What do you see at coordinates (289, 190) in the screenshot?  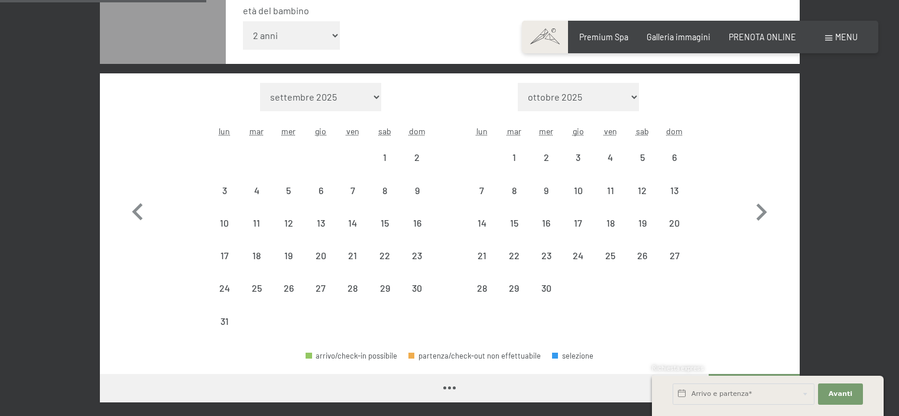 I see `div: Wed Aug 05 2026` at bounding box center [289, 190].